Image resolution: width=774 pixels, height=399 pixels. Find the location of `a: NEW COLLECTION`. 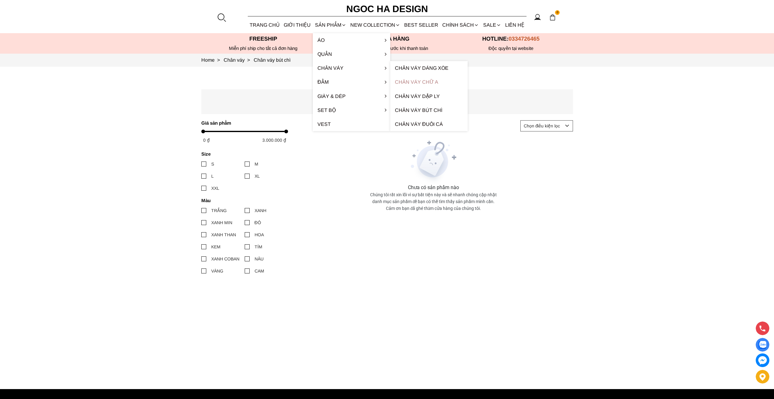

a: NEW COLLECTION is located at coordinates (375, 25).